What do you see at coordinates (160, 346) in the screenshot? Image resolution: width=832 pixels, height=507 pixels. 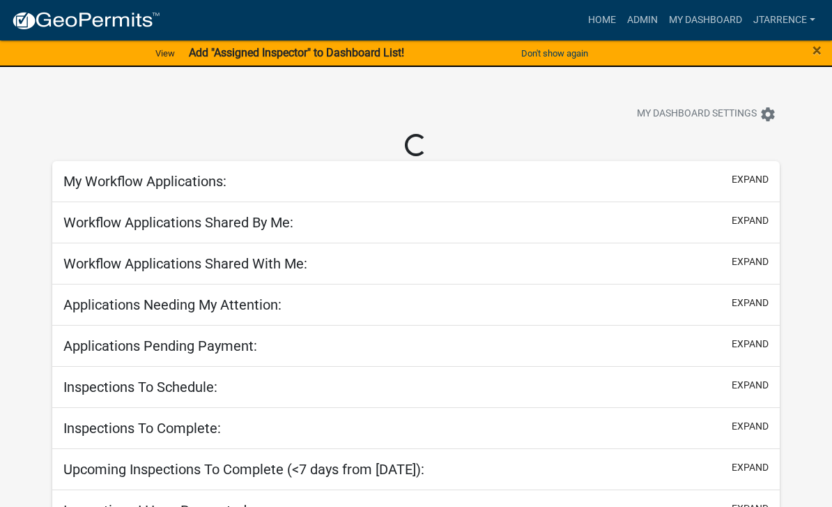 I see `h5: Applications Pending Payment:` at bounding box center [160, 346].